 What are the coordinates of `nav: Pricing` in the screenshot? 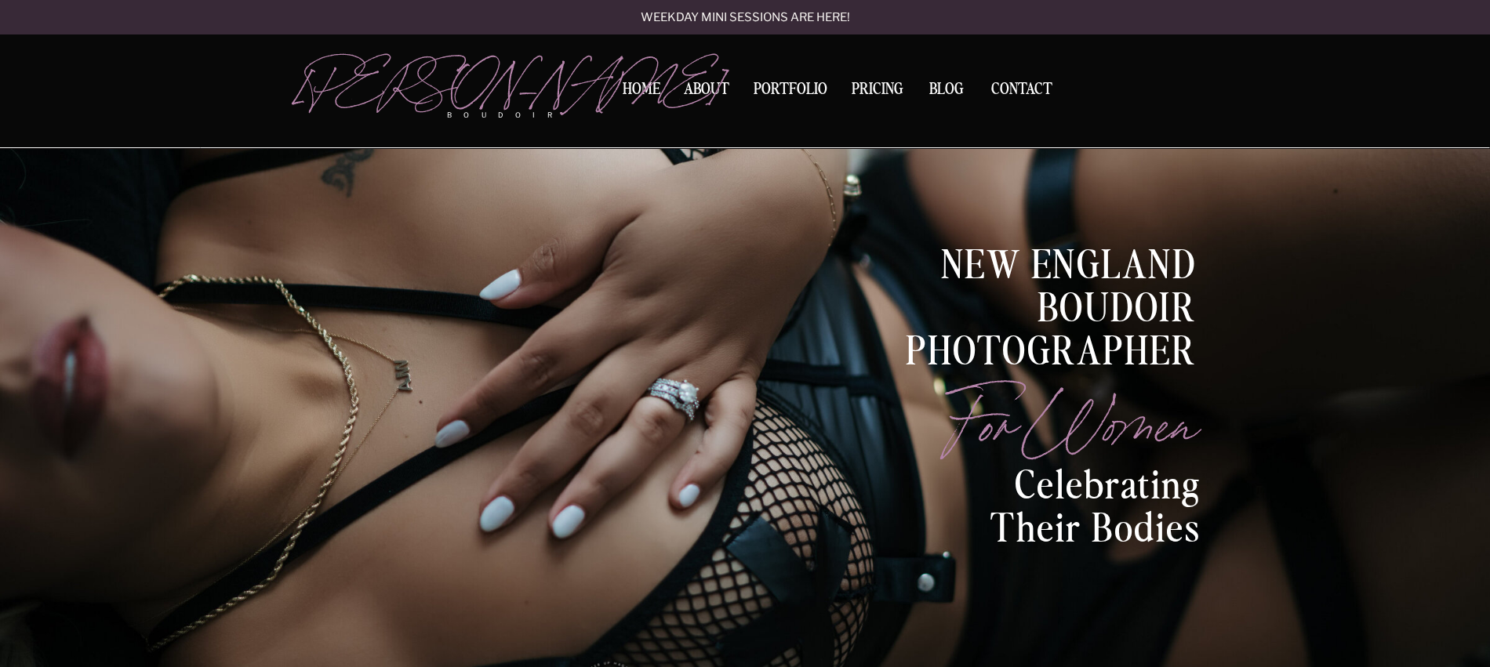 It's located at (877, 92).